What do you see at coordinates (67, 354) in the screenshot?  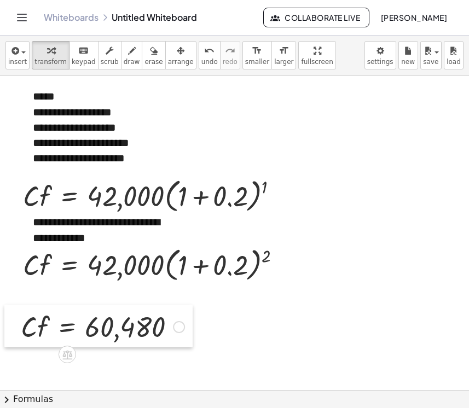 I see `div: Apply the same math to both sides of the equation` at bounding box center [67, 354].